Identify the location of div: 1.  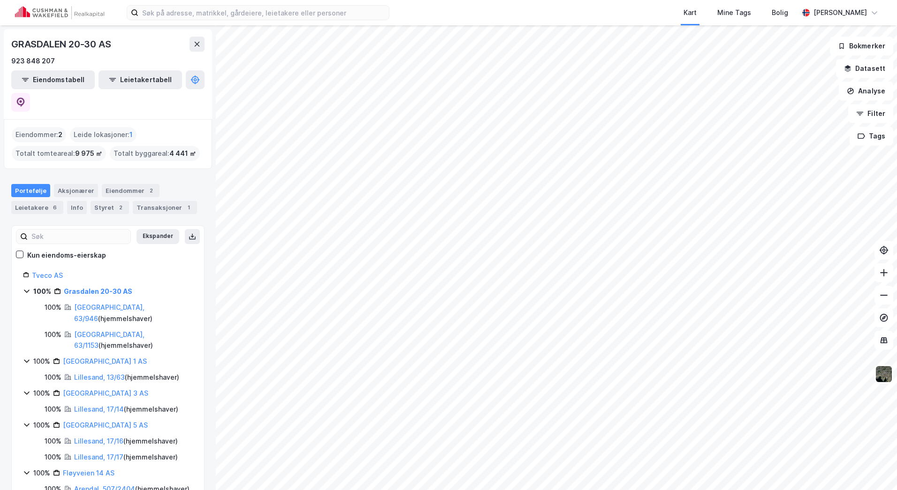
(189, 207).